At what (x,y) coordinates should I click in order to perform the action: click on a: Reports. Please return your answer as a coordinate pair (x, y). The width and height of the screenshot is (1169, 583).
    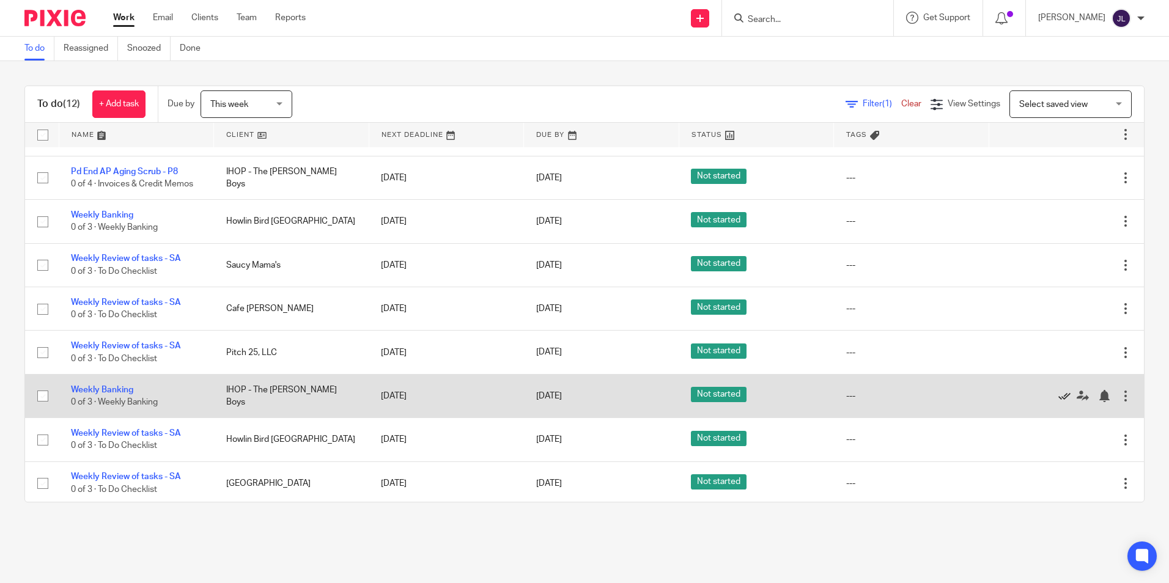
    Looking at the image, I should click on (290, 18).